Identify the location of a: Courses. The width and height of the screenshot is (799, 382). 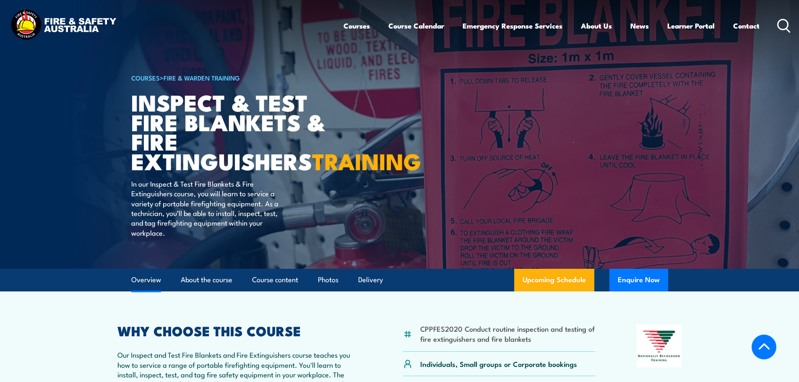
(357, 26).